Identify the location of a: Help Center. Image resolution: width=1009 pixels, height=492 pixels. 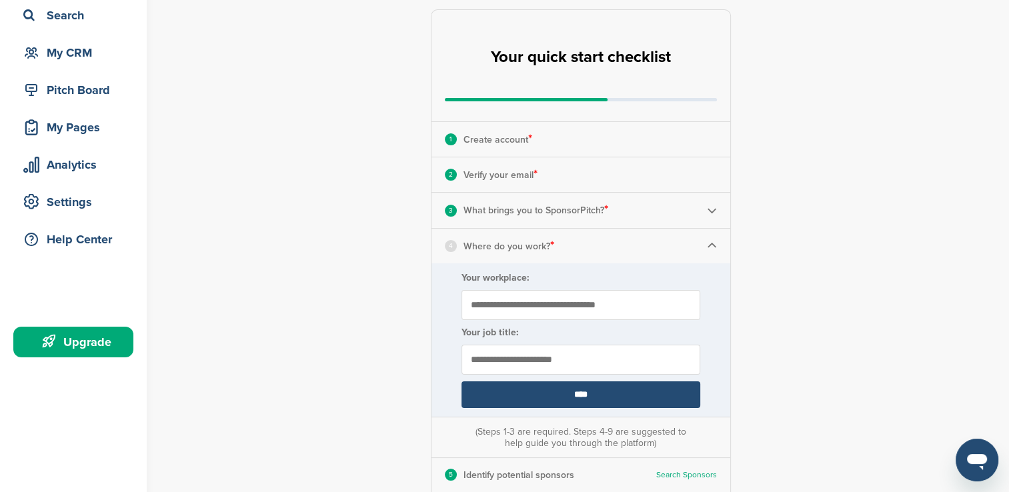
(73, 239).